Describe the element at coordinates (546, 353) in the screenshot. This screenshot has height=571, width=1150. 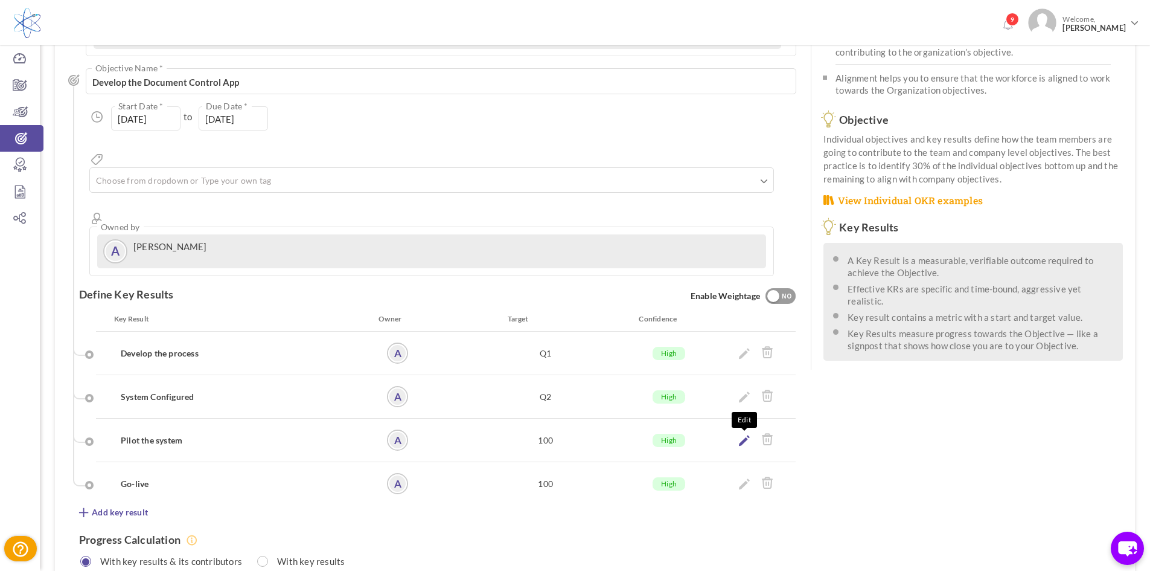
I see `div: Q1` at that location.